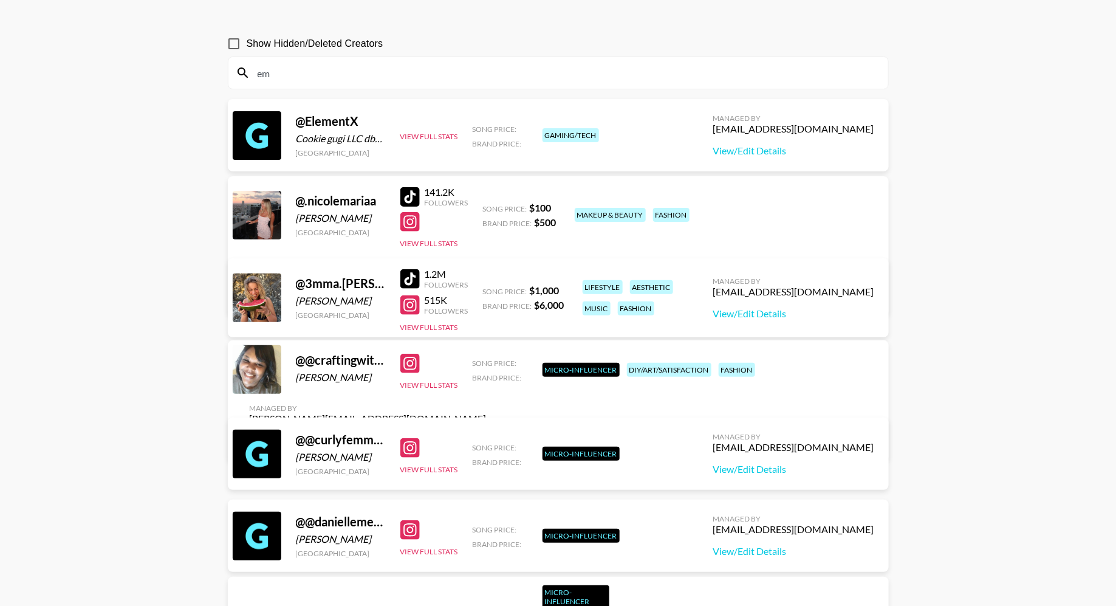  Describe the element at coordinates (669, 369) in the screenshot. I see `div: diy/art/satisfaction` at that location.